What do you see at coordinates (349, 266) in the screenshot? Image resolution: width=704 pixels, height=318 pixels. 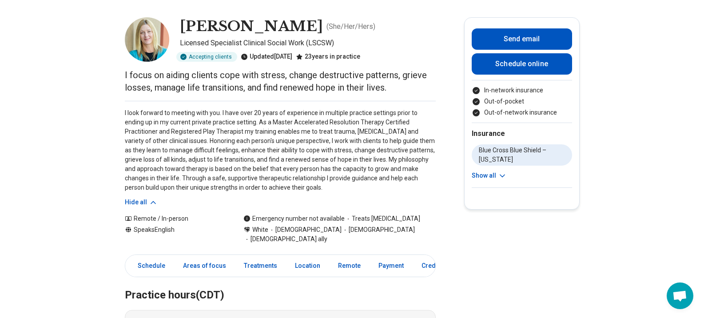 I see `a: Remote` at bounding box center [349, 266].